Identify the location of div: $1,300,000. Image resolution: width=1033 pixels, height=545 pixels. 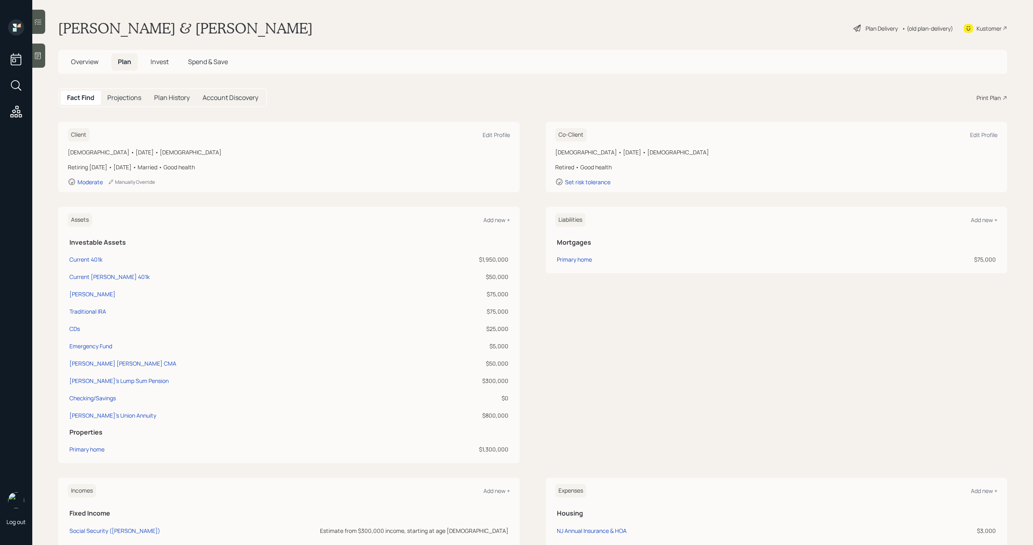
(459, 449).